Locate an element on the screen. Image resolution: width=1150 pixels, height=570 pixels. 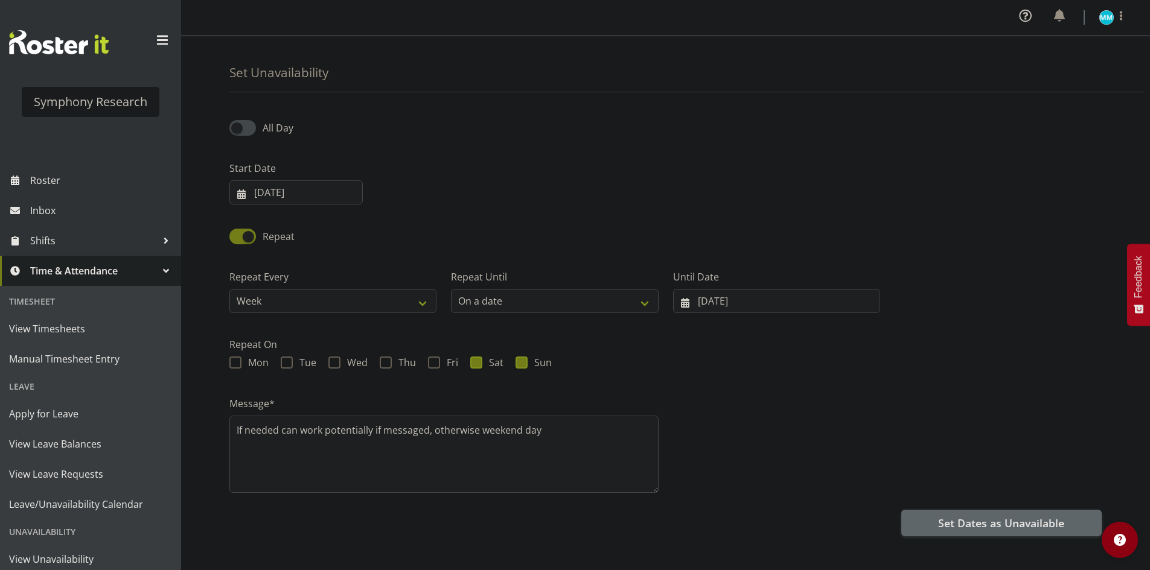
span: Time & Attendance is located at coordinates (94, 271).